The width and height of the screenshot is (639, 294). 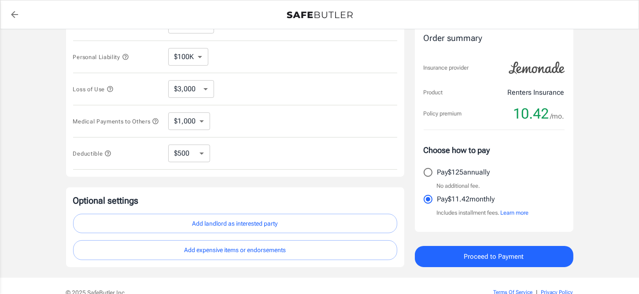 I want to click on img: Lemonade, so click(x=537, y=68).